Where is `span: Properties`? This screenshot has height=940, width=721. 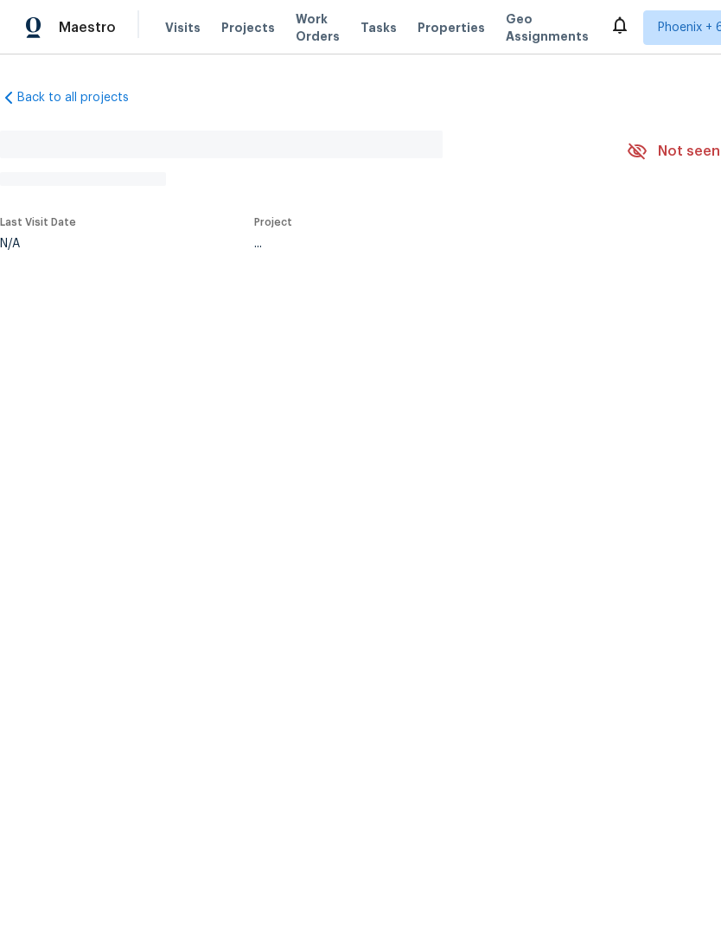
span: Properties is located at coordinates (451, 28).